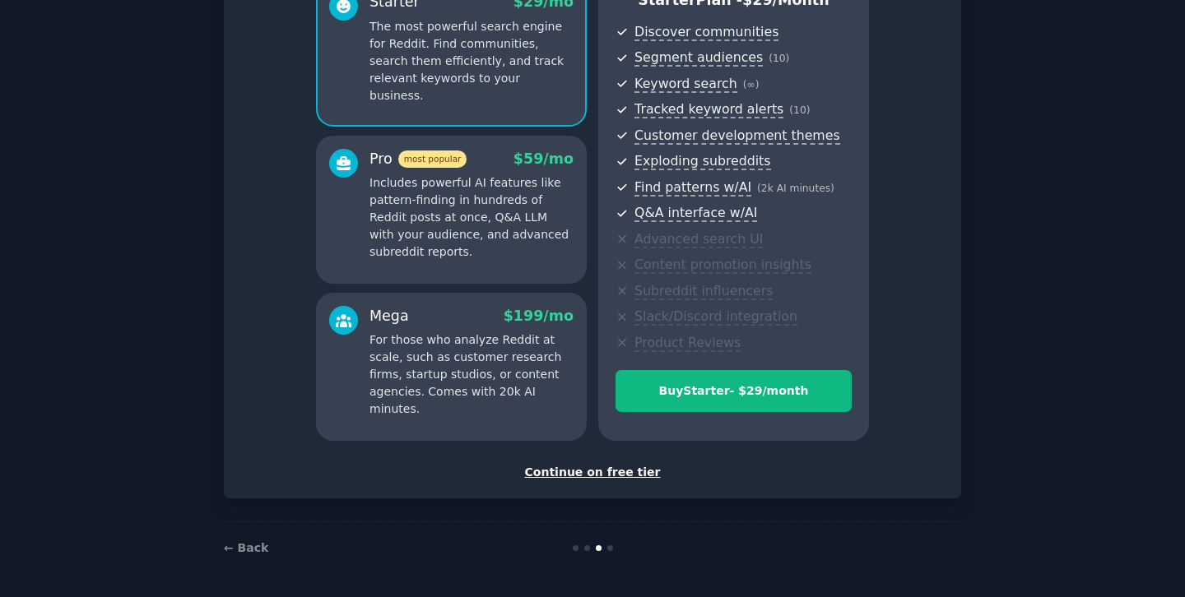 Image resolution: width=1185 pixels, height=597 pixels. I want to click on span: Exploding subreddits, so click(702, 161).